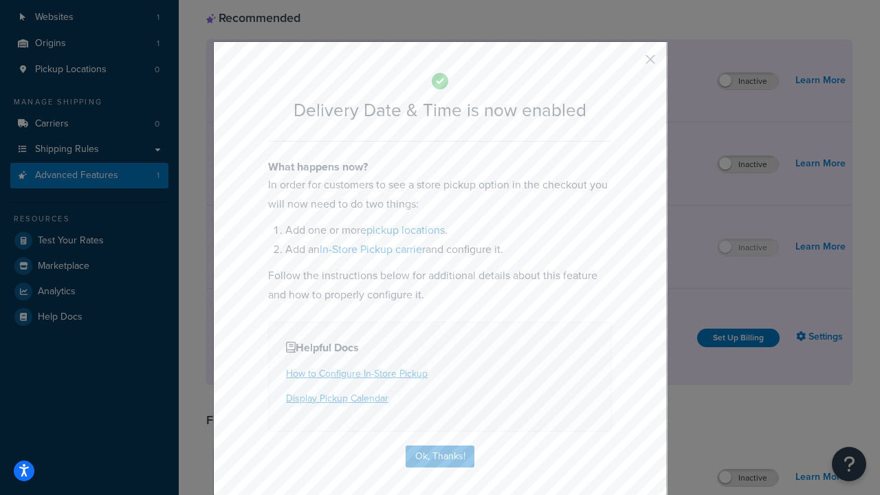 This screenshot has width=880, height=495. What do you see at coordinates (373, 249) in the screenshot?
I see `a: In-Store Pickup carrier` at bounding box center [373, 249].